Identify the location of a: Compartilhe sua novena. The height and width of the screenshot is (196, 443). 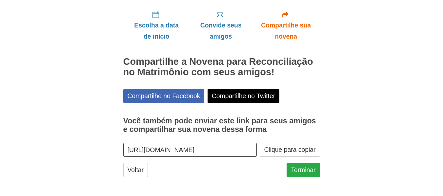
(286, 26).